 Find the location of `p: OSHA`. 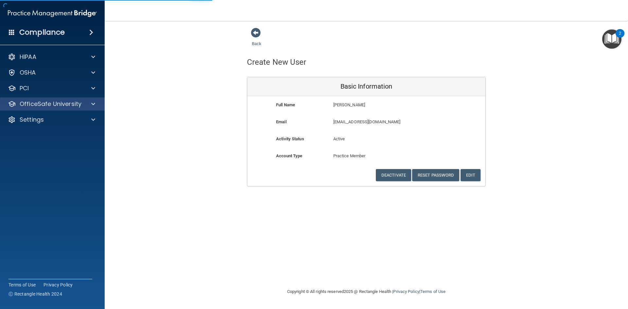

p: OSHA is located at coordinates (28, 73).